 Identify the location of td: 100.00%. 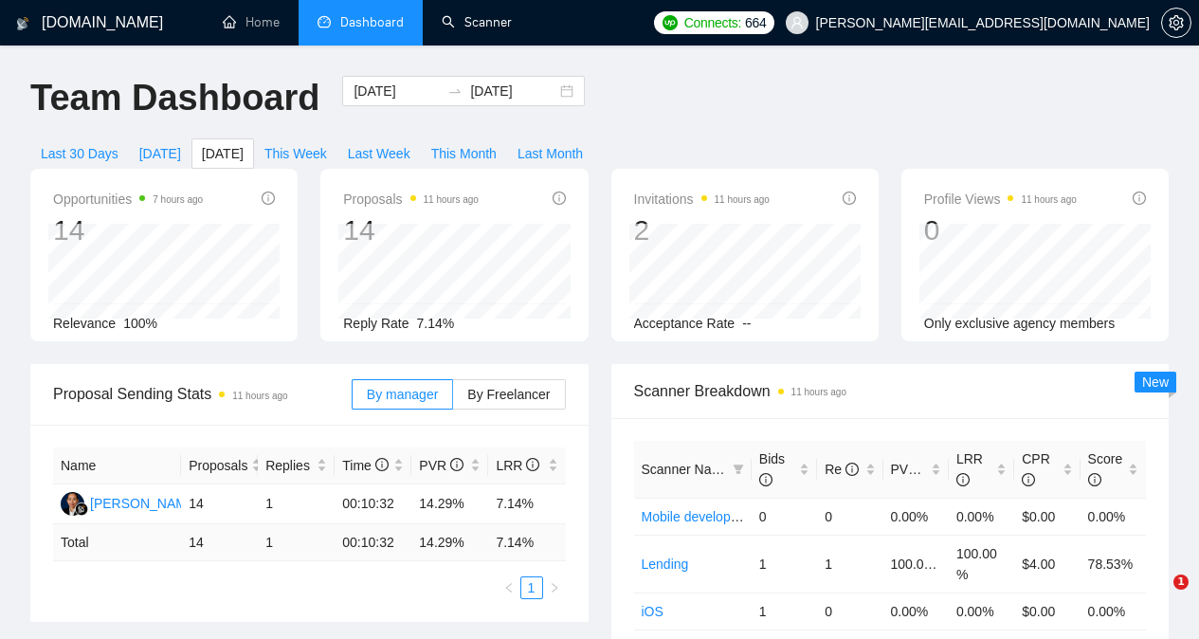
(981, 563).